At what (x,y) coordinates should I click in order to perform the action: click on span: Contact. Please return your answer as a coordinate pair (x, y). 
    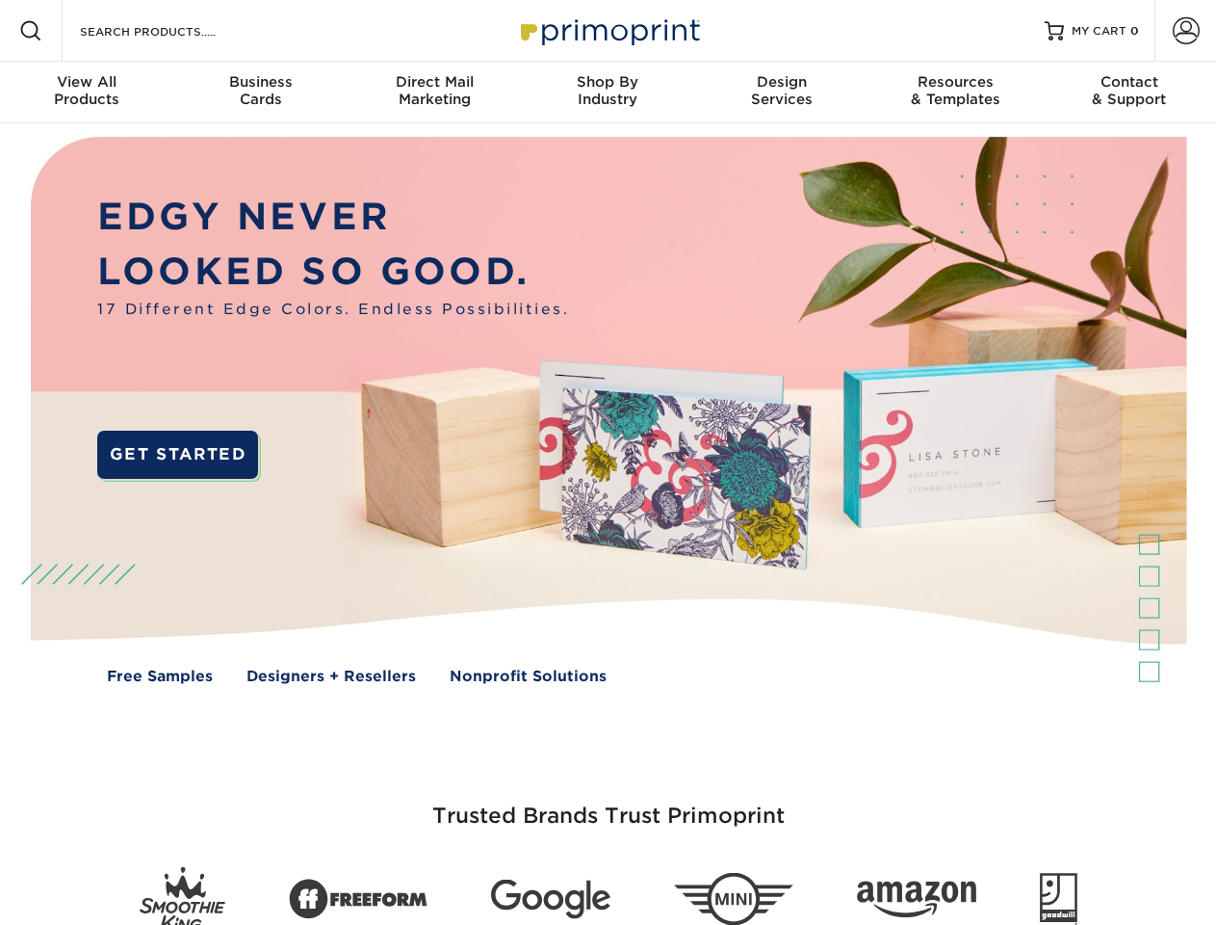
    Looking at the image, I should click on (1130, 82).